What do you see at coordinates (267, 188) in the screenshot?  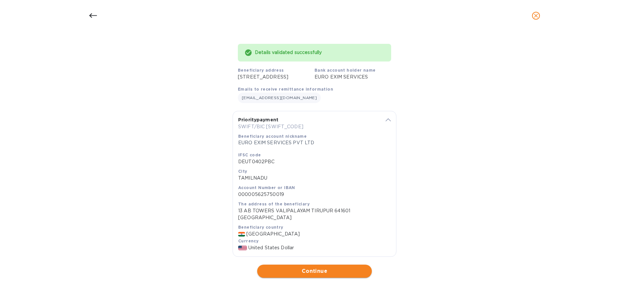 I see `b: Account Number or IBAN` at bounding box center [267, 188].